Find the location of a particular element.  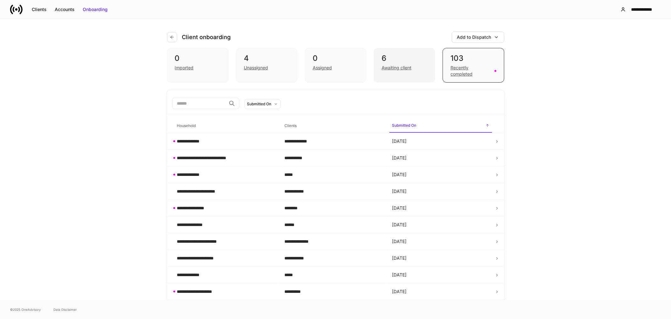

div: 6Awaiting client is located at coordinates (404, 65).